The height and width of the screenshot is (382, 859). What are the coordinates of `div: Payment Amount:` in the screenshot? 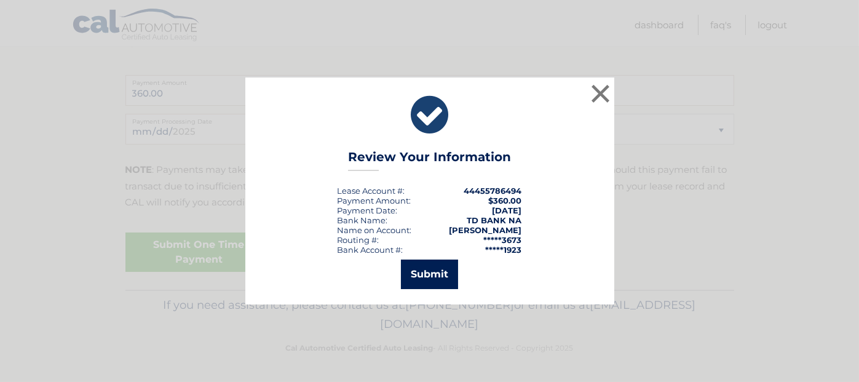 It's located at (375, 200).